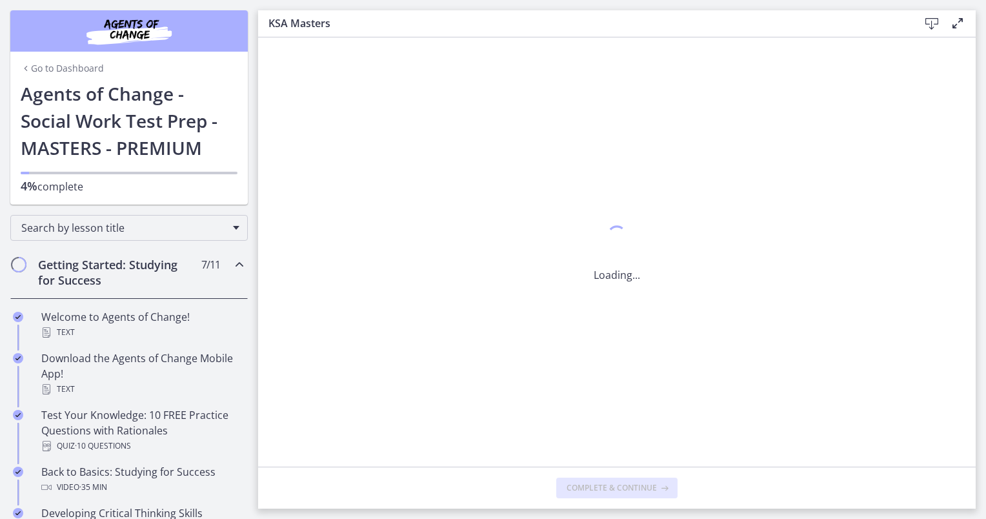 Image resolution: width=986 pixels, height=519 pixels. What do you see at coordinates (612, 488) in the screenshot?
I see `span: Complete & continue` at bounding box center [612, 488].